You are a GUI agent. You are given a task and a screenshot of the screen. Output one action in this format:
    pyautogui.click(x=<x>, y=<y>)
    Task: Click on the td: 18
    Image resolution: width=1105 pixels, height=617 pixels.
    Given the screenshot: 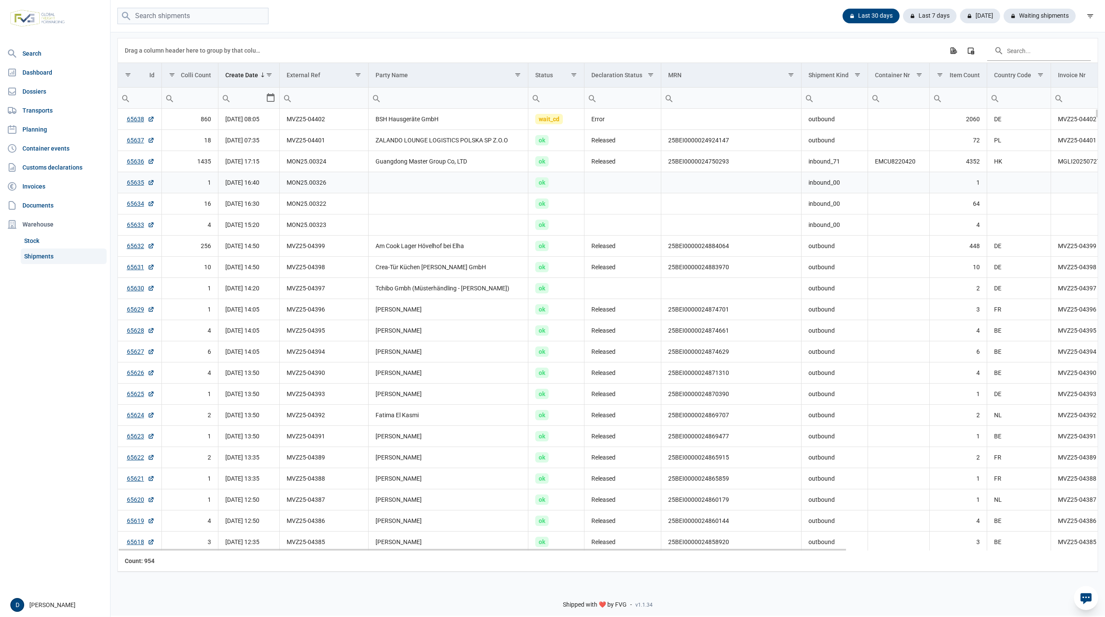 What is the action you would take?
    pyautogui.click(x=190, y=140)
    